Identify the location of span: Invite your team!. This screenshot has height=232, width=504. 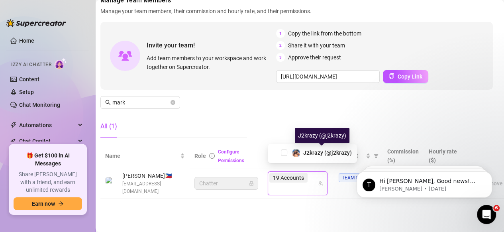
(211, 45).